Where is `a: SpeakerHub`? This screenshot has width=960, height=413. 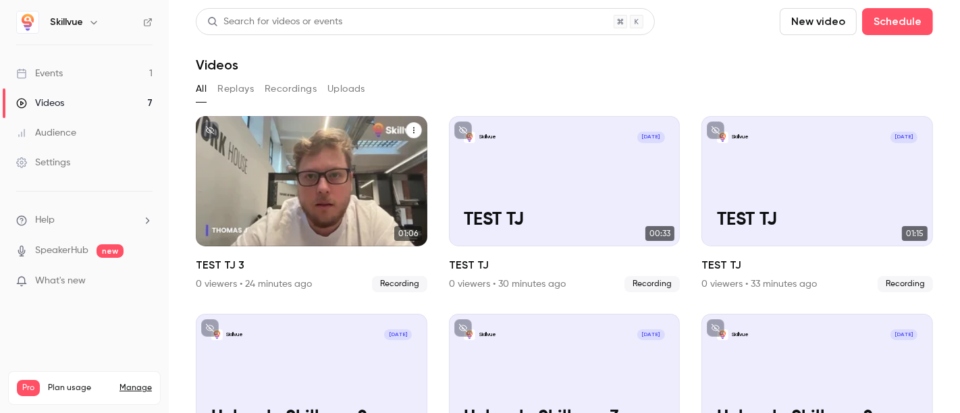 a: SpeakerHub is located at coordinates (61, 250).